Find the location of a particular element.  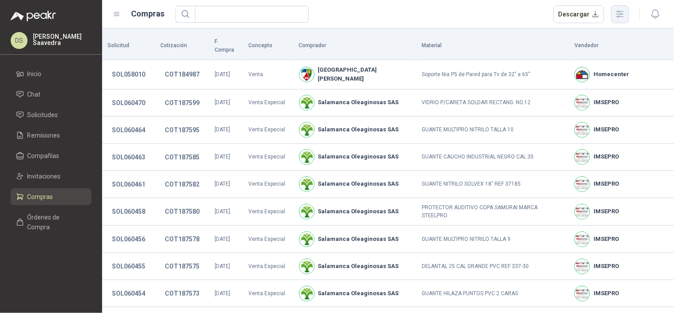

a: Invitaciones is located at coordinates (51, 176).